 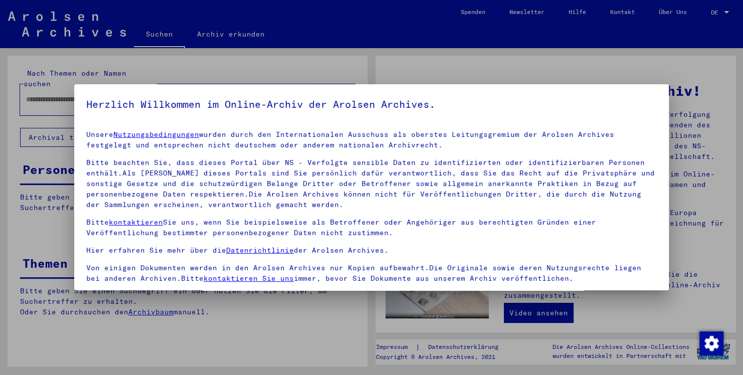 I want to click on a: Datenrichtlinie, so click(x=260, y=250).